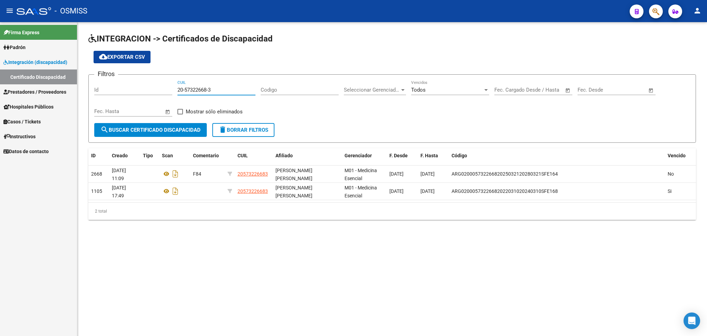 Image resolution: width=707 pixels, height=336 pixels. Describe the element at coordinates (214, 112) in the screenshot. I see `span: Mostrar sólo eliminados` at that location.